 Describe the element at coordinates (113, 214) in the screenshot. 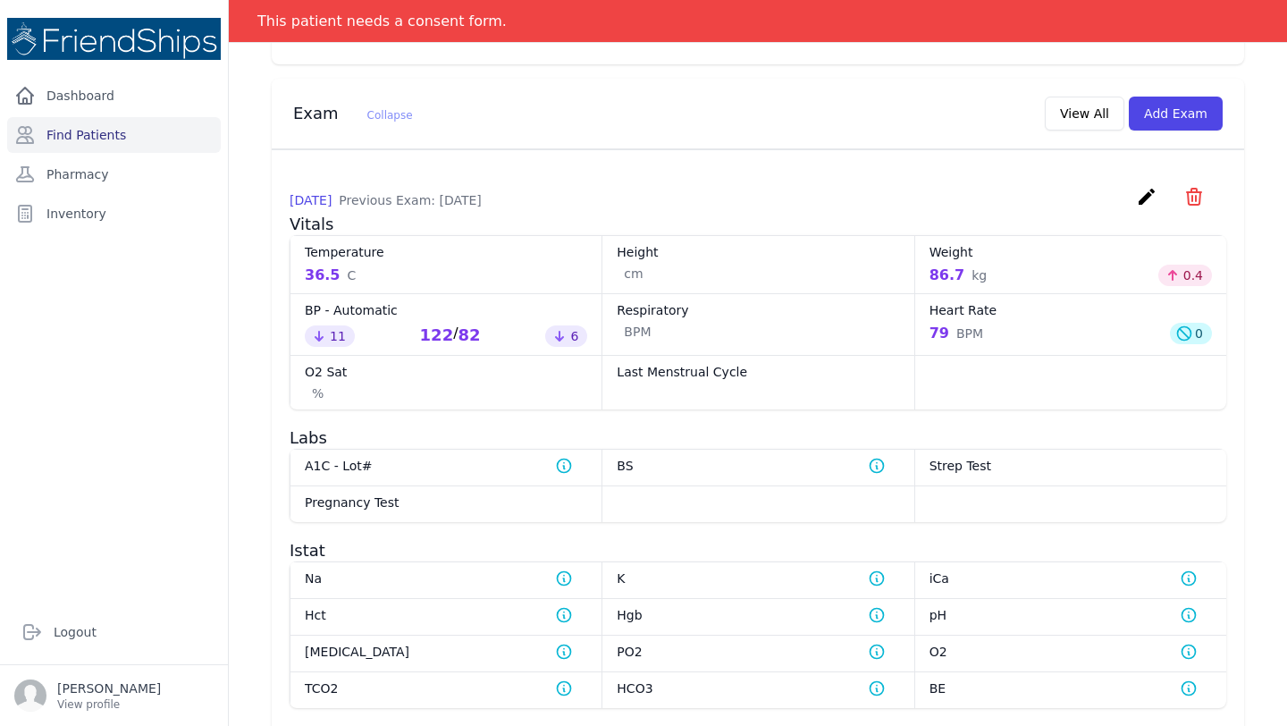

I see `a: Inventory` at that location.